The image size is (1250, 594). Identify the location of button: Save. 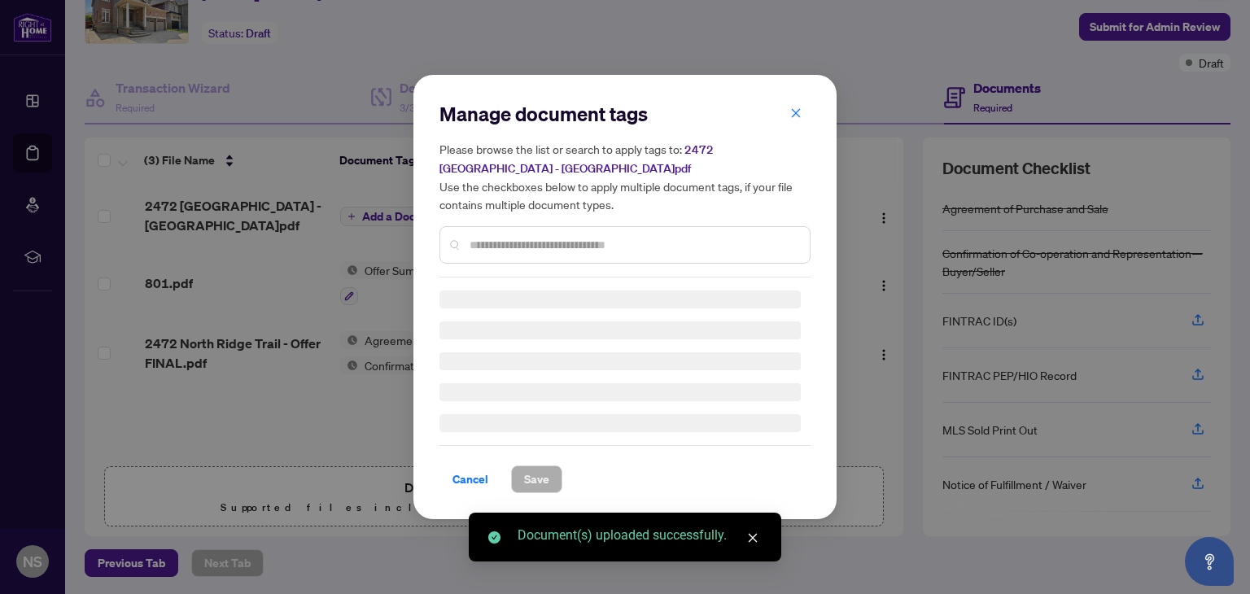
(537, 480).